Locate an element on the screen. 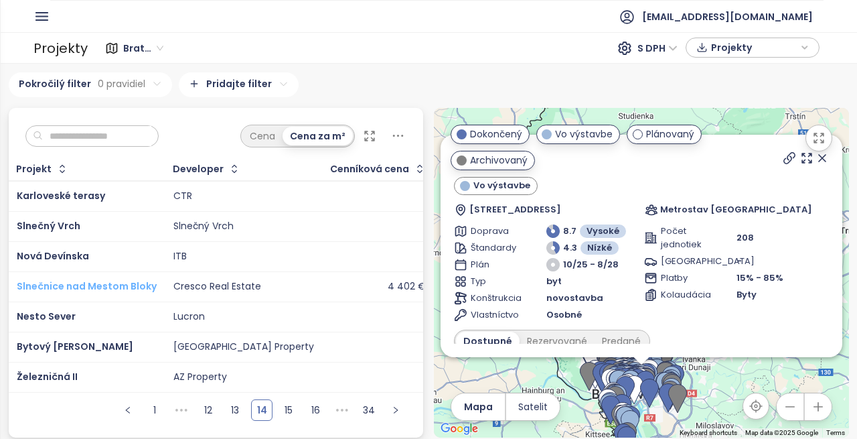 The height and width of the screenshot is (439, 857). li: Nasledujúcich 5 strán is located at coordinates (342, 410).